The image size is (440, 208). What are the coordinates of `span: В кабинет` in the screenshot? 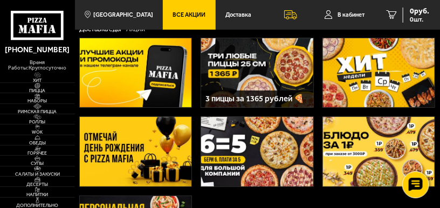 It's located at (351, 15).